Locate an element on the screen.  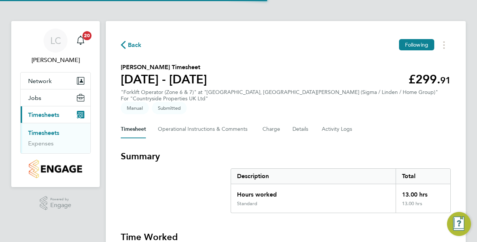
span: Lee Cole is located at coordinates (56, 60).